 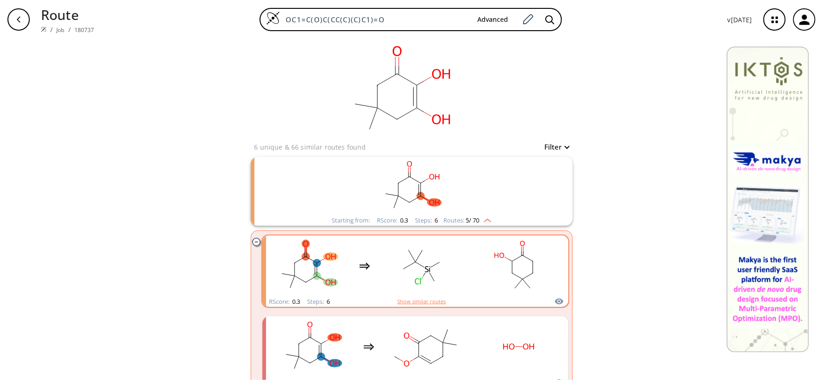 What do you see at coordinates (467, 220) in the screenshot?
I see `div: Routes:` at bounding box center [467, 220].